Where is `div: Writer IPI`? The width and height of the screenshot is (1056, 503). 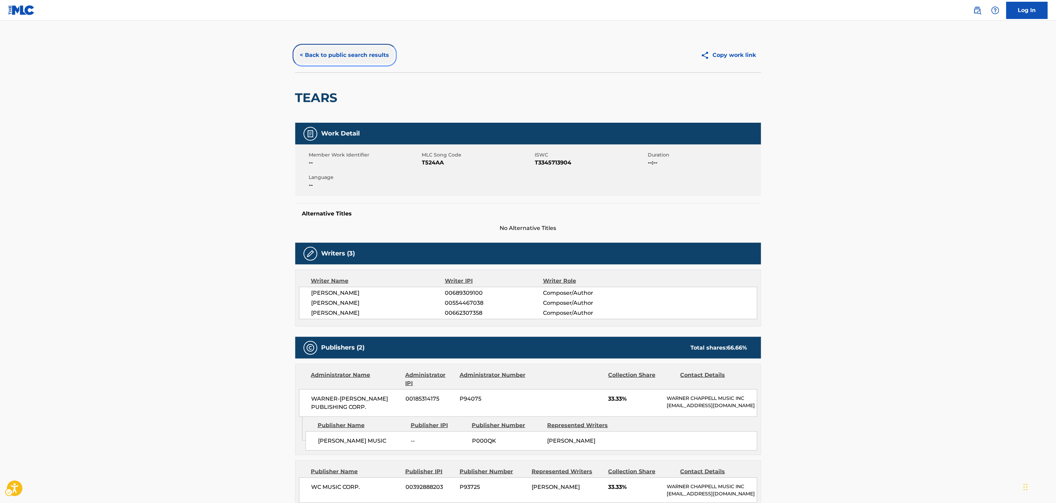 div: Writer IPI is located at coordinates (494, 281).